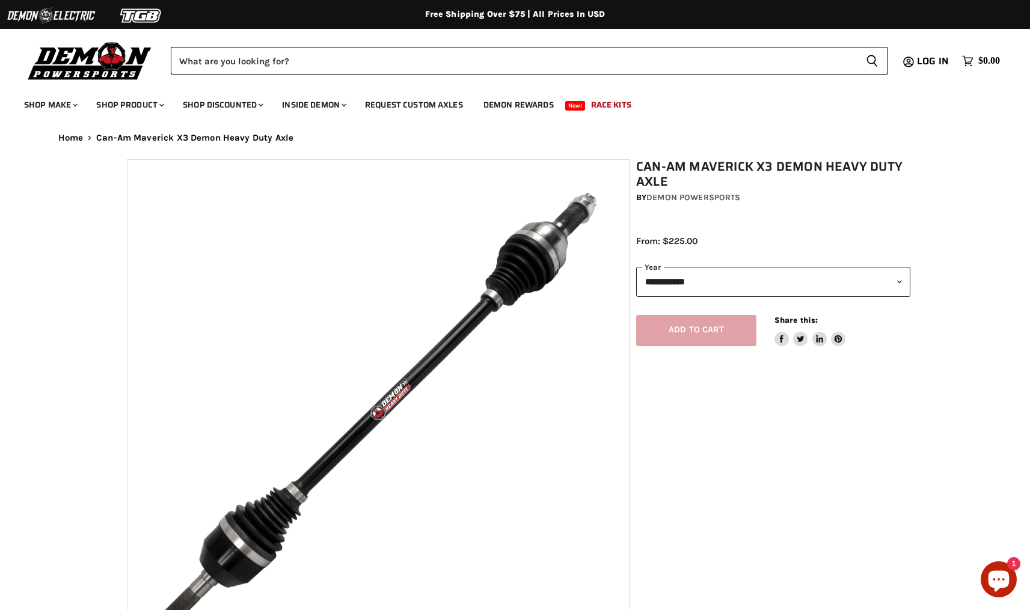 Image resolution: width=1030 pixels, height=610 pixels. What do you see at coordinates (796, 320) in the screenshot?
I see `span: Share this:` at bounding box center [796, 320].